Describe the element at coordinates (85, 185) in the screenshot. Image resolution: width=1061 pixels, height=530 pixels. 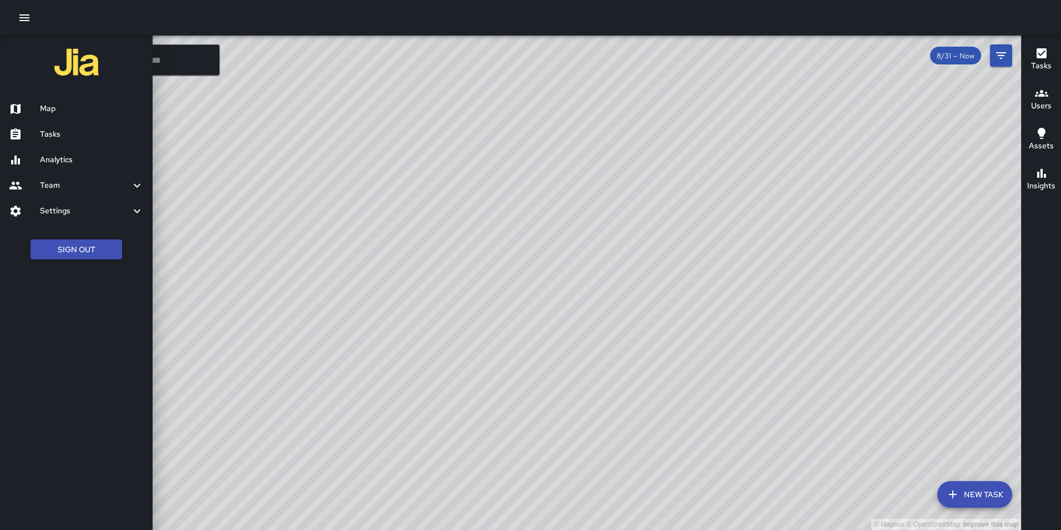
I see `h6: Team` at that location.